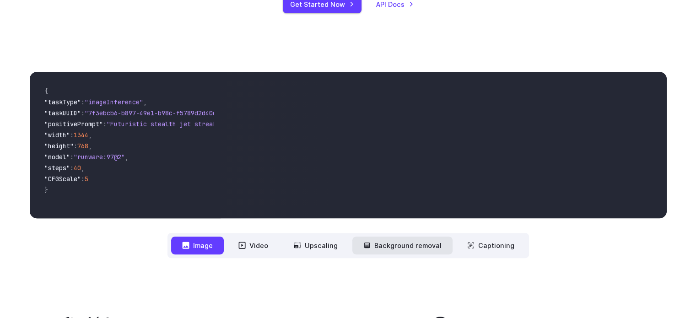 The height and width of the screenshot is (318, 696). I want to click on span: 1344, so click(81, 135).